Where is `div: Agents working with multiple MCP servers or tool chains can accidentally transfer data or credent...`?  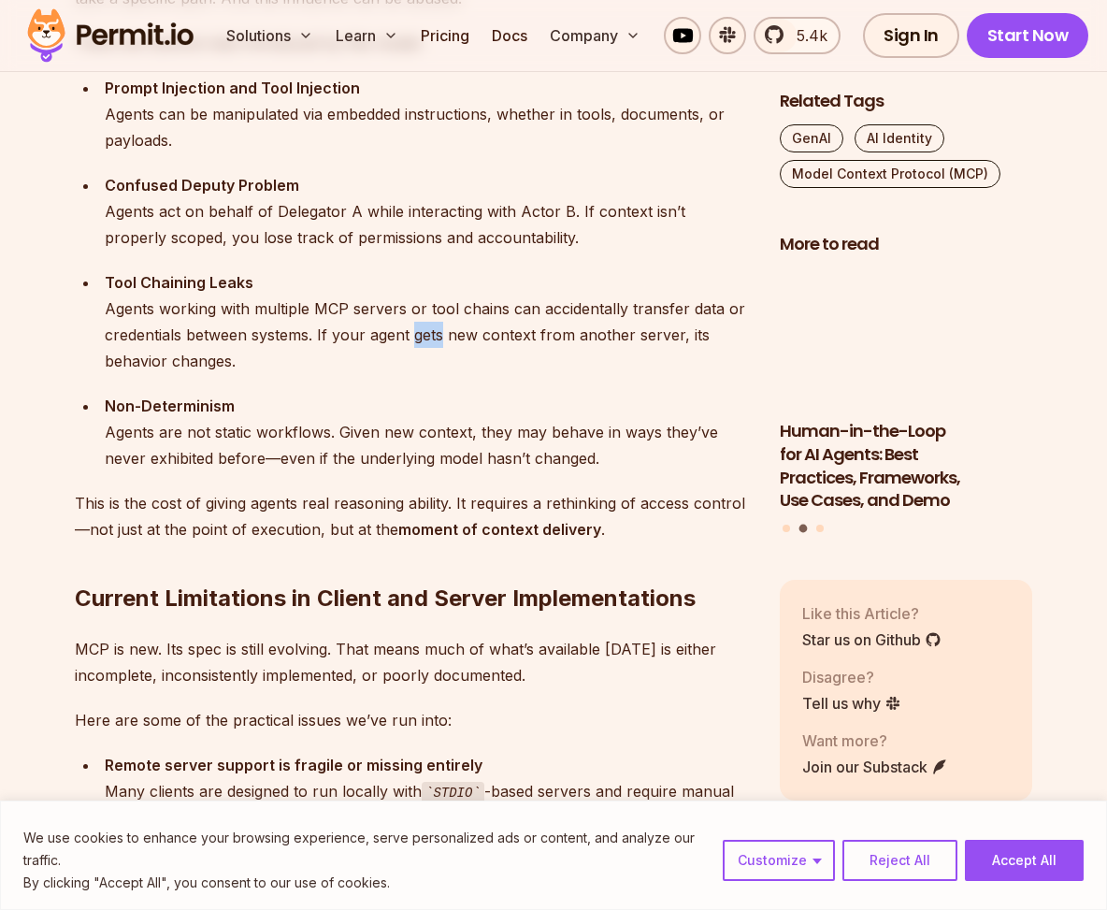
div: Agents working with multiple MCP servers or tool chains can accidentally transfer data or credent... is located at coordinates (427, 322).